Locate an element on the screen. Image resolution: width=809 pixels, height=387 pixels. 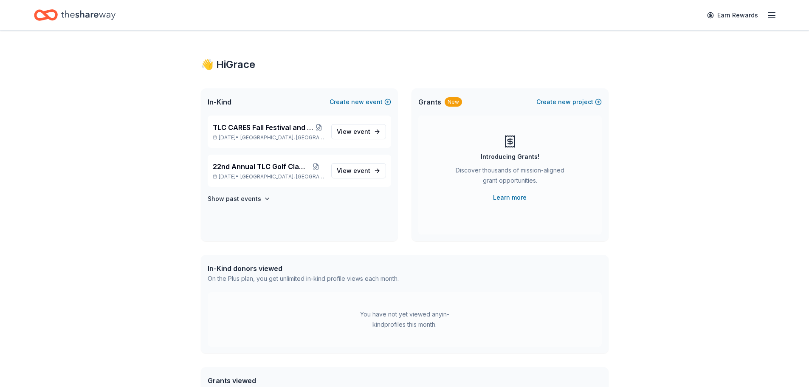
span: TLC CARES Fall Festival and Staff Appreciation is located at coordinates (263, 127).